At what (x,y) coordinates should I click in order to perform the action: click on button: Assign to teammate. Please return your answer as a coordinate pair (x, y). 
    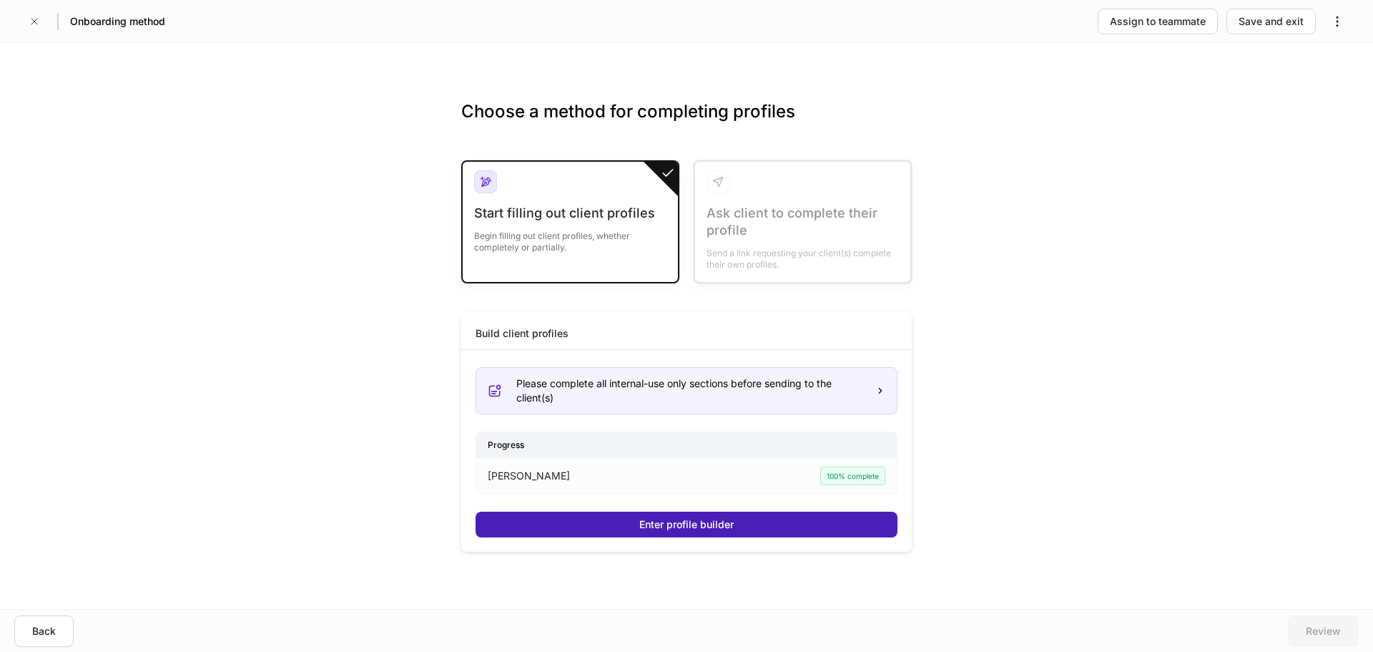
    Looking at the image, I should click on (1158, 21).